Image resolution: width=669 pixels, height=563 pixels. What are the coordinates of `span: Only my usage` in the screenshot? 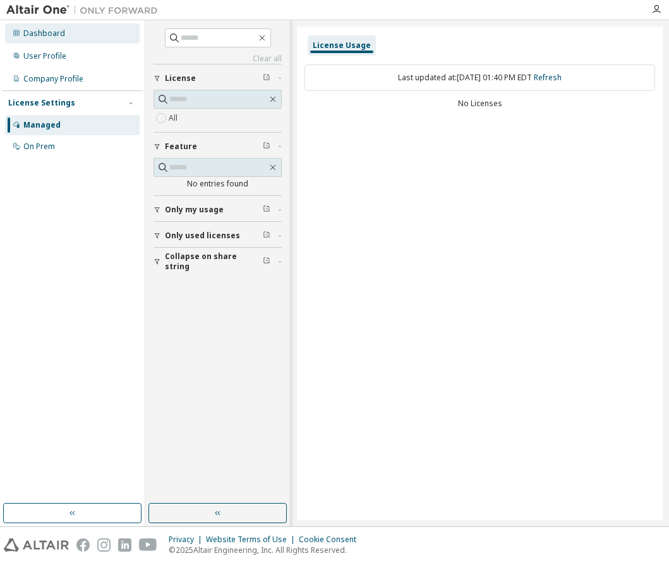 It's located at (194, 210).